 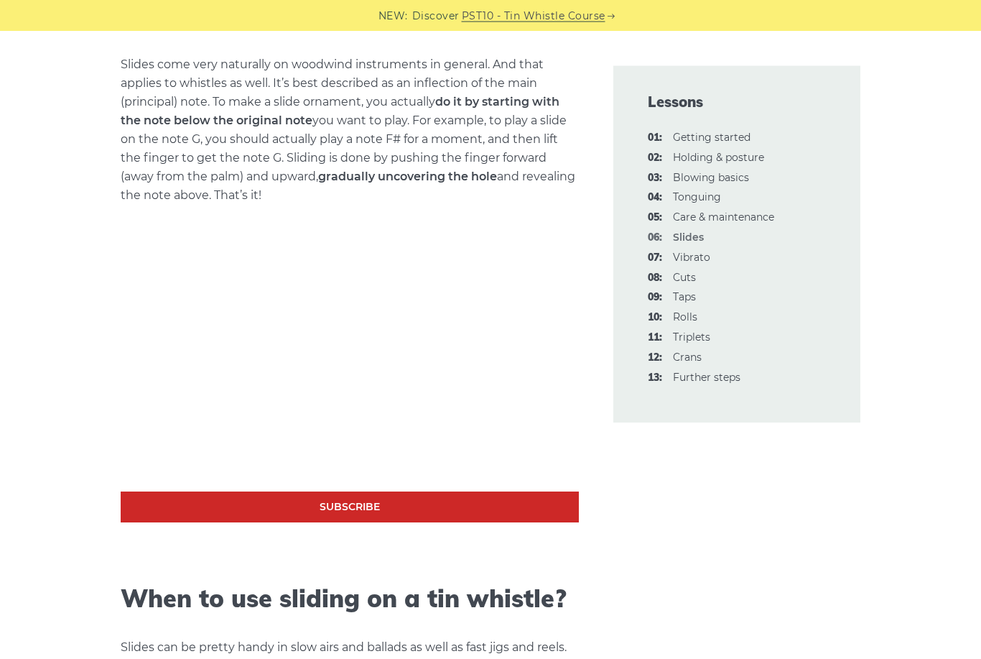 What do you see at coordinates (655, 278) in the screenshot?
I see `span: 08:` at bounding box center [655, 278].